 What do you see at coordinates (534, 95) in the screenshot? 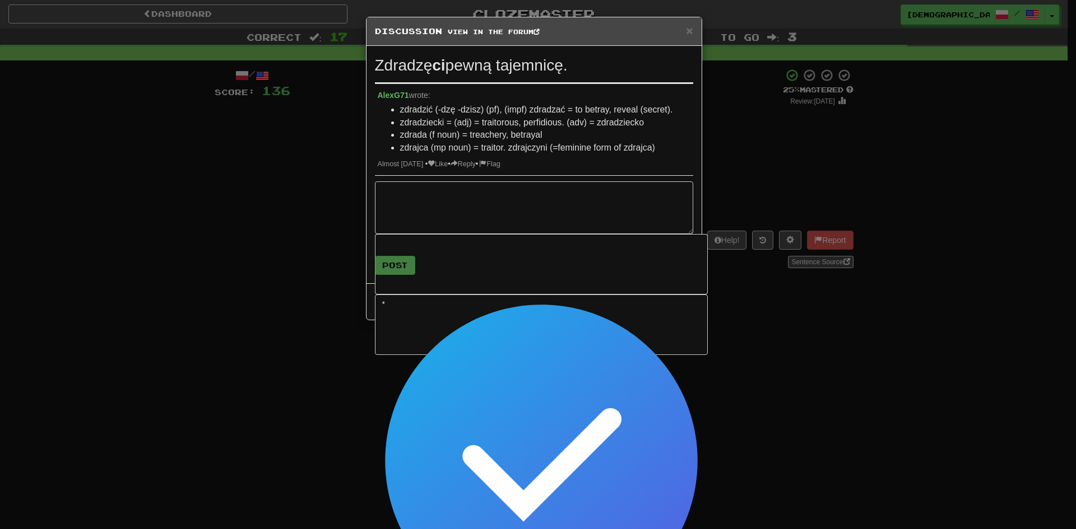
I see `div: wrote:` at bounding box center [534, 95].